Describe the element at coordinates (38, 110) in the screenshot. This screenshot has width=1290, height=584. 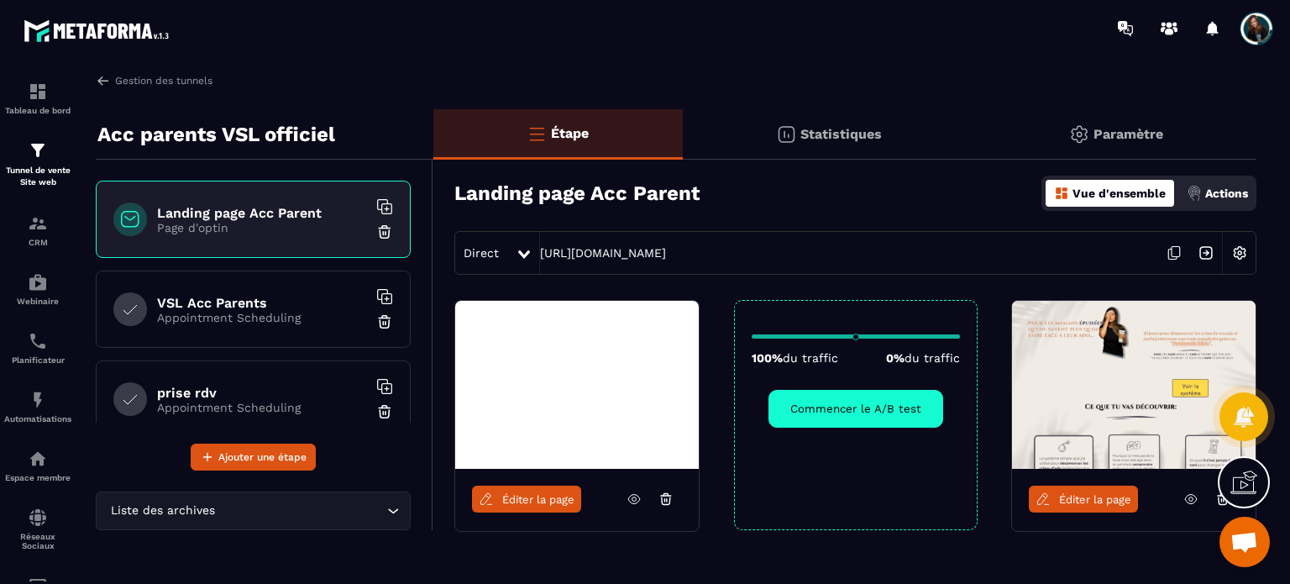
I see `p: Tableau de bord` at that location.